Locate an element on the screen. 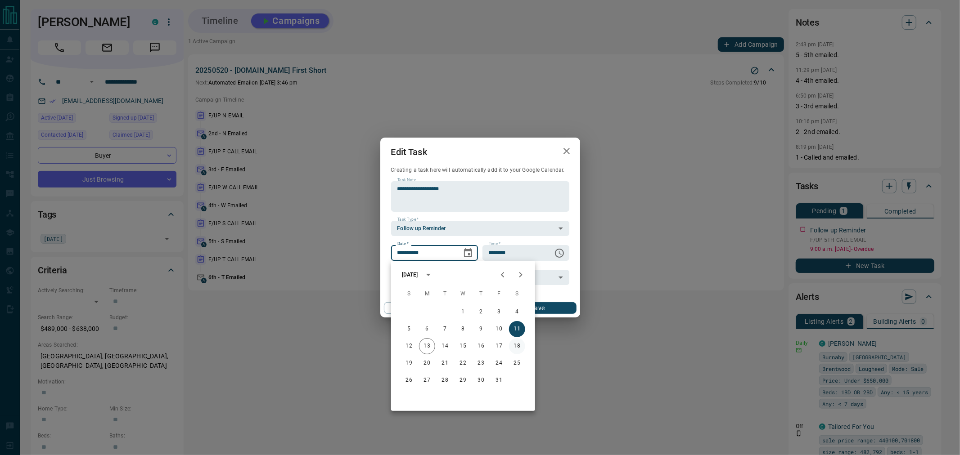  h2: Edit Task is located at coordinates (409, 152).